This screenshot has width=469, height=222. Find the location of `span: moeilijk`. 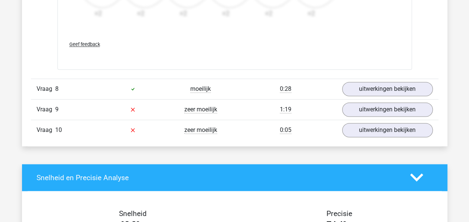

span: moeilijk is located at coordinates (200, 89).